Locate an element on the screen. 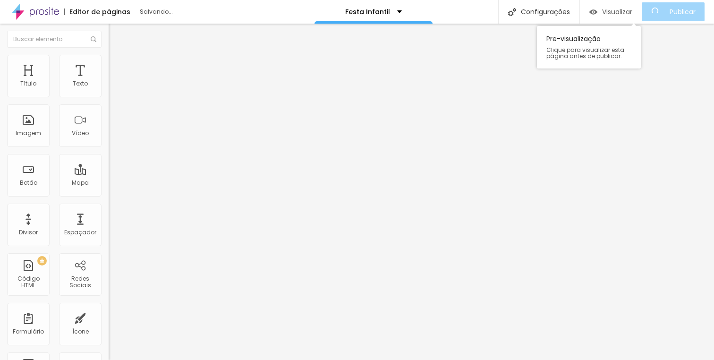  div: Texto is located at coordinates (80, 84).